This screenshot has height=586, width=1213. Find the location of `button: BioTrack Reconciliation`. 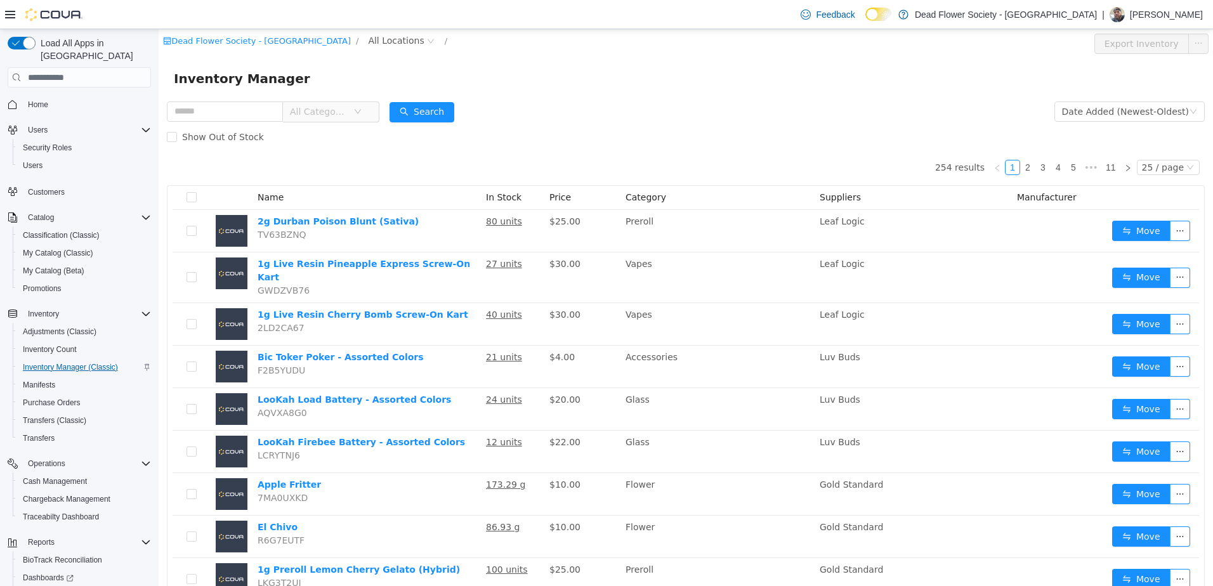

button: BioTrack Reconciliation is located at coordinates (84, 560).